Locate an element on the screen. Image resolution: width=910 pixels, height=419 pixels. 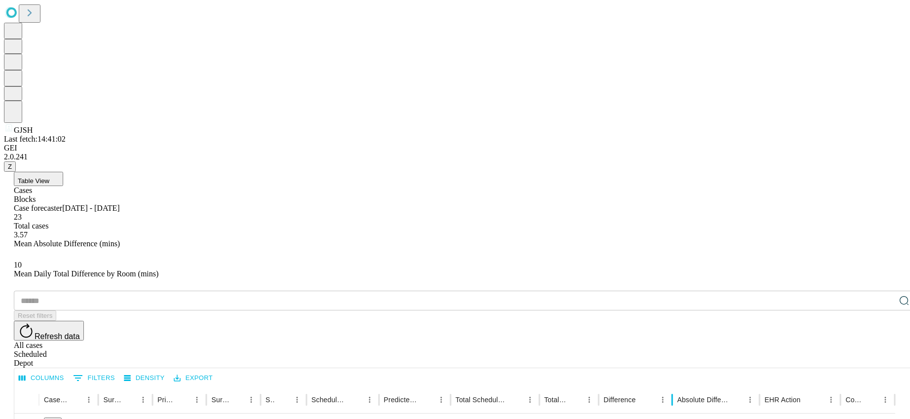
span: Total cases is located at coordinates (31, 225).